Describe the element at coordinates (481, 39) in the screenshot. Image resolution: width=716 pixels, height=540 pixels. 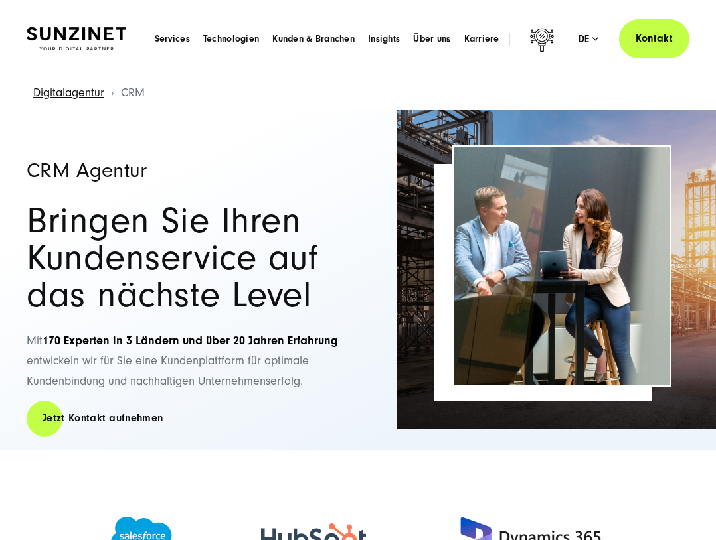
I see `span: Karriere` at that location.